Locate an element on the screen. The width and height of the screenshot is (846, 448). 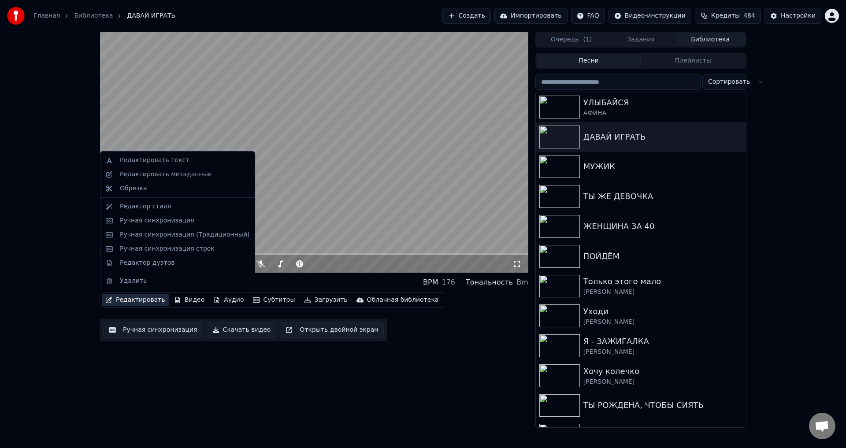
button: Видео is located at coordinates (189, 300).